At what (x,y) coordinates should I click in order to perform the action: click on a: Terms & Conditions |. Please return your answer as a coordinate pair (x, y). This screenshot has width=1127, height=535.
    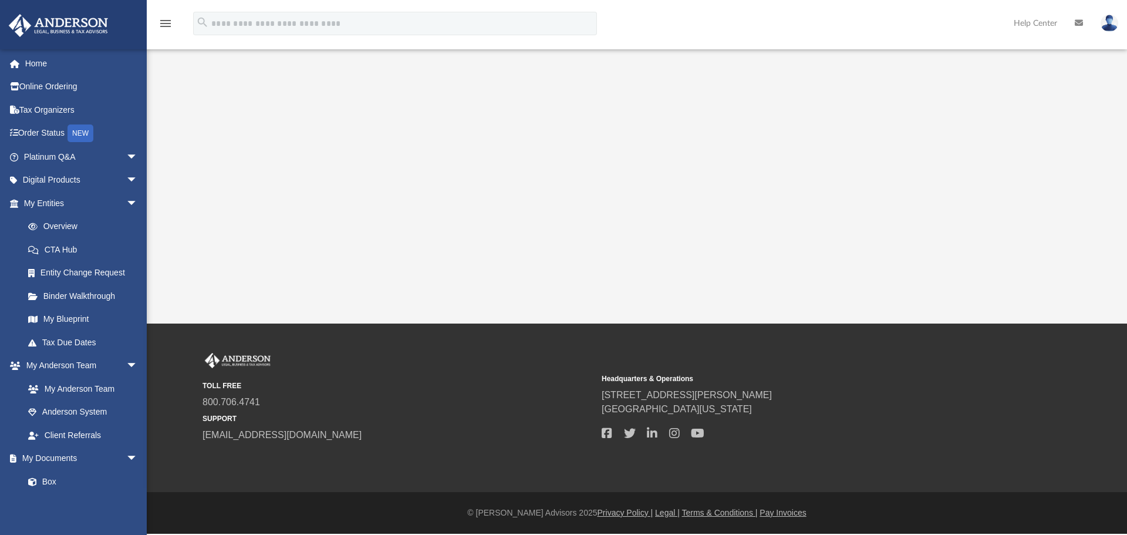
    Looking at the image, I should click on (720, 512).